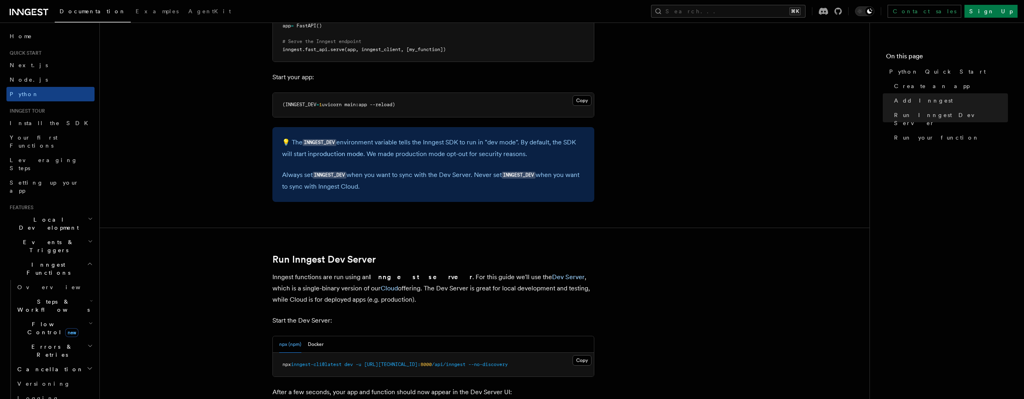 The height and width of the screenshot is (399, 1024). Describe the element at coordinates (389, 288) in the screenshot. I see `a: Cloud` at that location.